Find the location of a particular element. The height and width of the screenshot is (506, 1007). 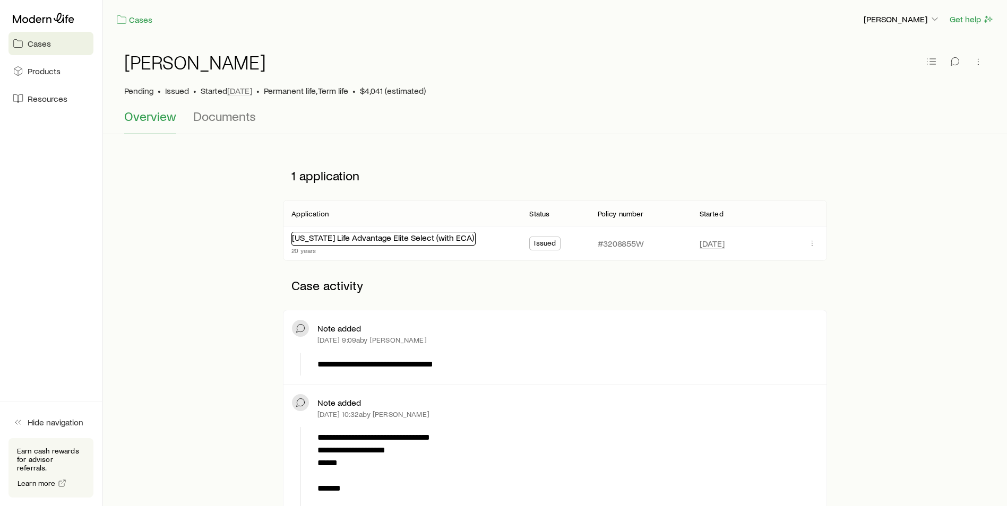

span: Products is located at coordinates (44, 71).